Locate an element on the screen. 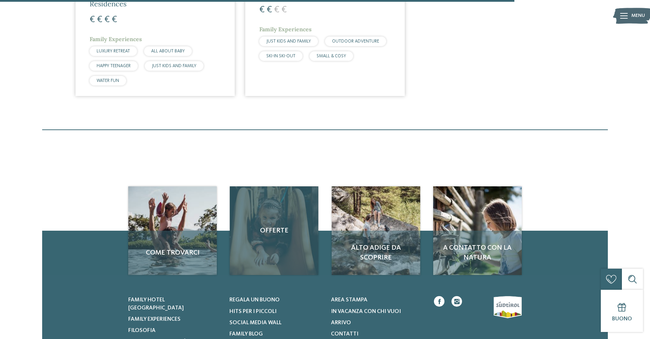  a: Cercate un hotel per famiglie? Qui troverete solo i migliori! Alto Adige da scoprire is located at coordinates (376, 231).